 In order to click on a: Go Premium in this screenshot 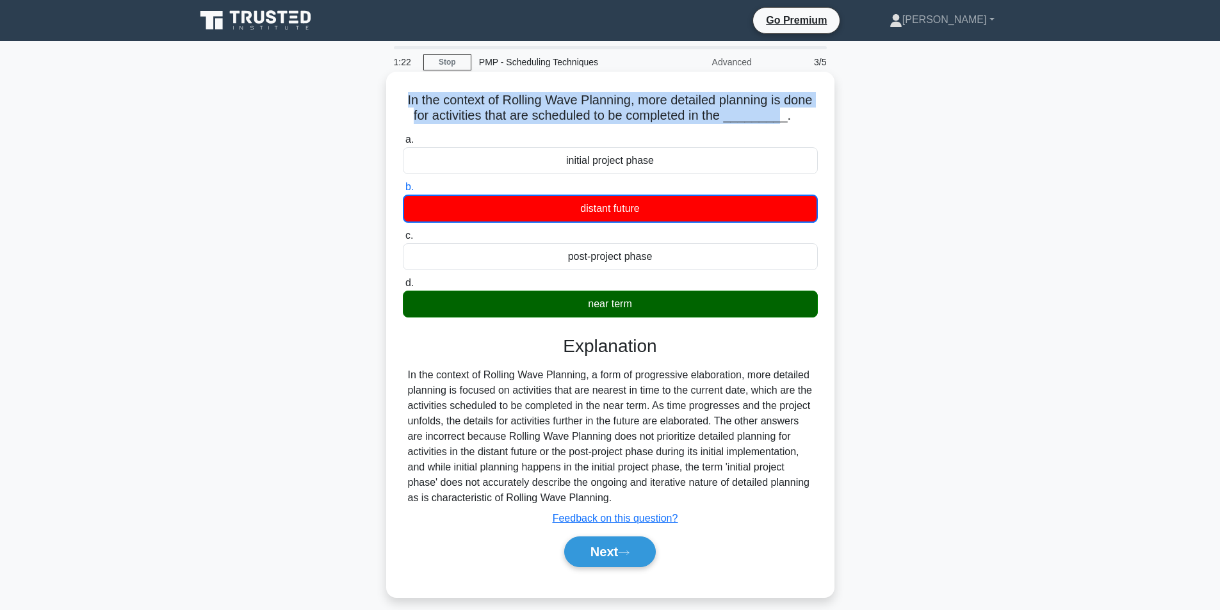, I will do `click(796, 20)`.